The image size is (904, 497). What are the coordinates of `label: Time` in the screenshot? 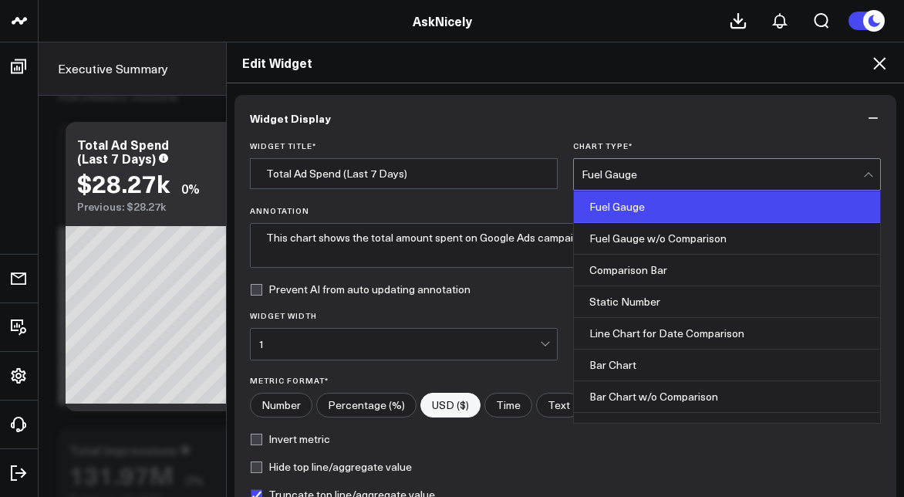 It's located at (508, 405).